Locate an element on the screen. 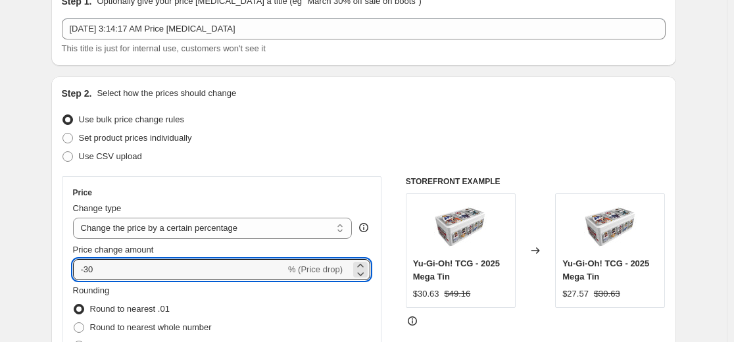  span: This title is just for internal use, customers won't see it is located at coordinates (164, 48).